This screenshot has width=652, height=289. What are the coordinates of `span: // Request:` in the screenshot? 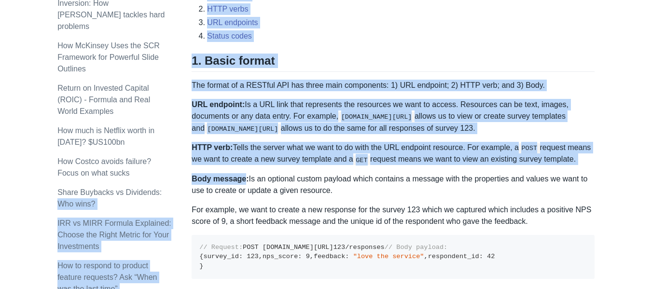 It's located at (221, 247).